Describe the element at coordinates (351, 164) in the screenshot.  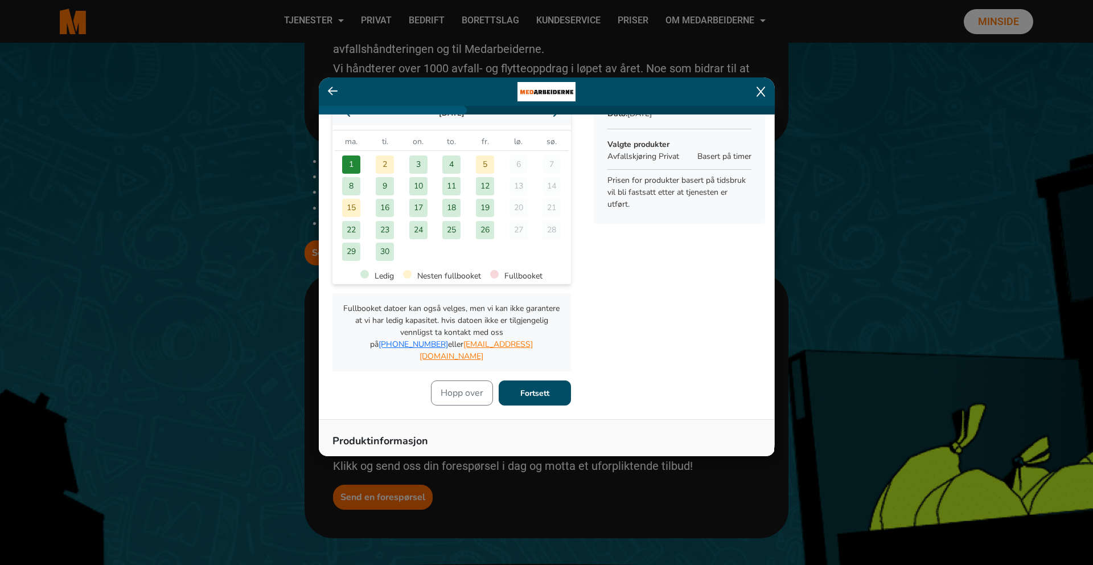
I see `div: mandag 1. september 2025` at that location.